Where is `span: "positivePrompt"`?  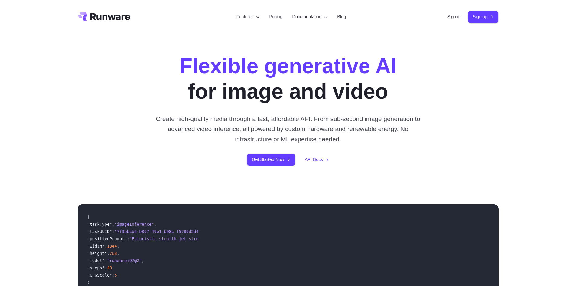 span: "positivePrompt" is located at coordinates (107, 238).